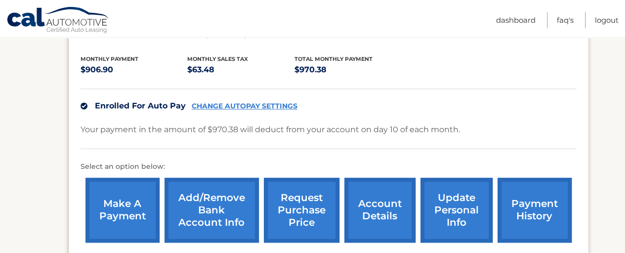  What do you see at coordinates (140, 105) in the screenshot?
I see `span: Enrolled For Auto Pay` at bounding box center [140, 105].